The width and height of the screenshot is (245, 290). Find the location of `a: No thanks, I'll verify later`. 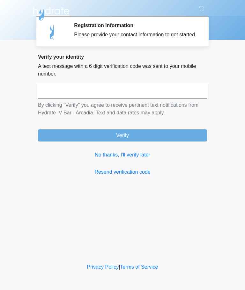

a: No thanks, I'll verify later is located at coordinates (122, 155).